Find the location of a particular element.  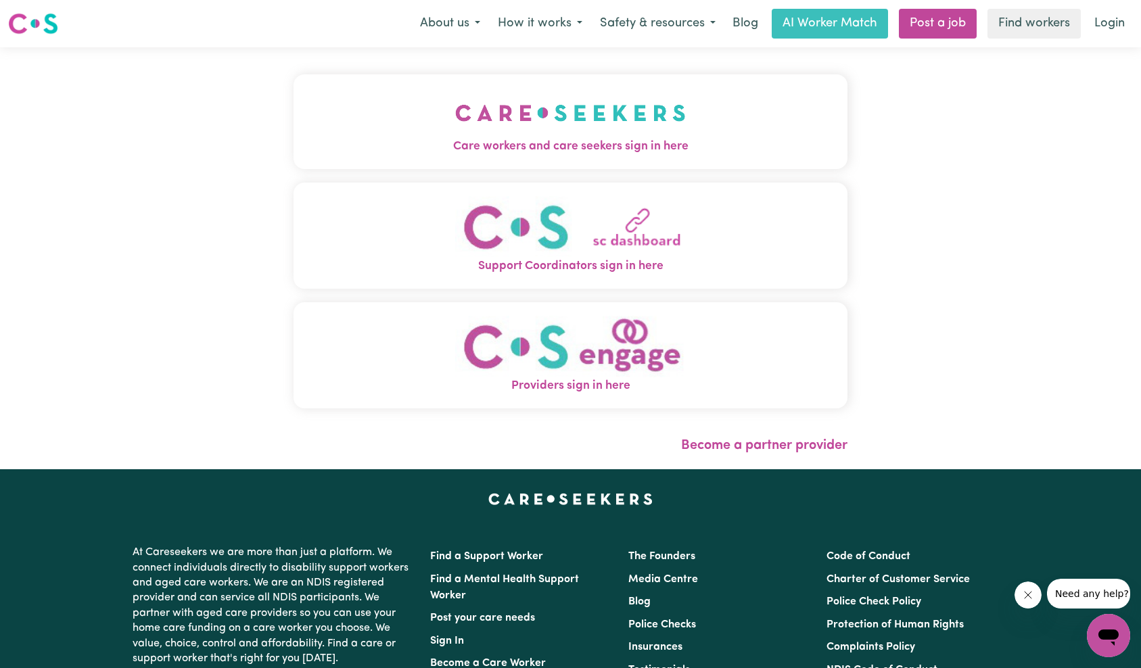

a: Become a partner provider is located at coordinates (764, 446).